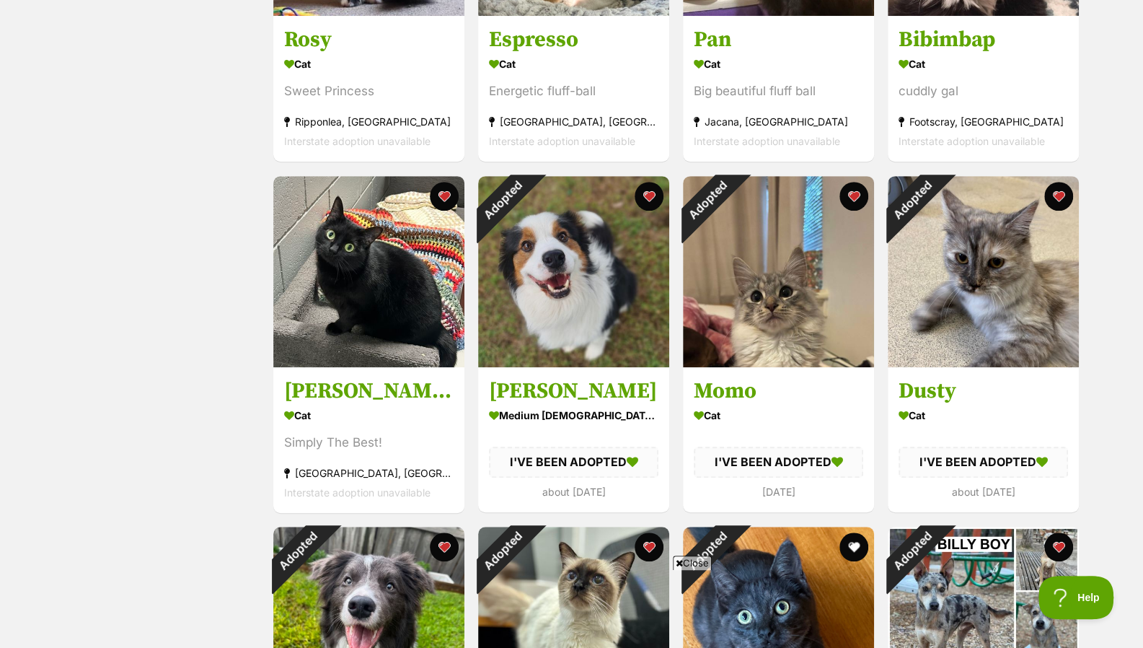  I want to click on img: Morticia!, so click(369, 271).